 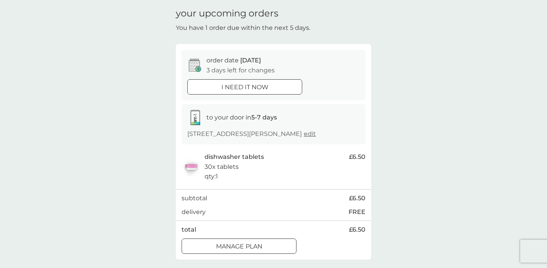 What do you see at coordinates (194, 198) in the screenshot?
I see `p: subtotal` at bounding box center [194, 198].